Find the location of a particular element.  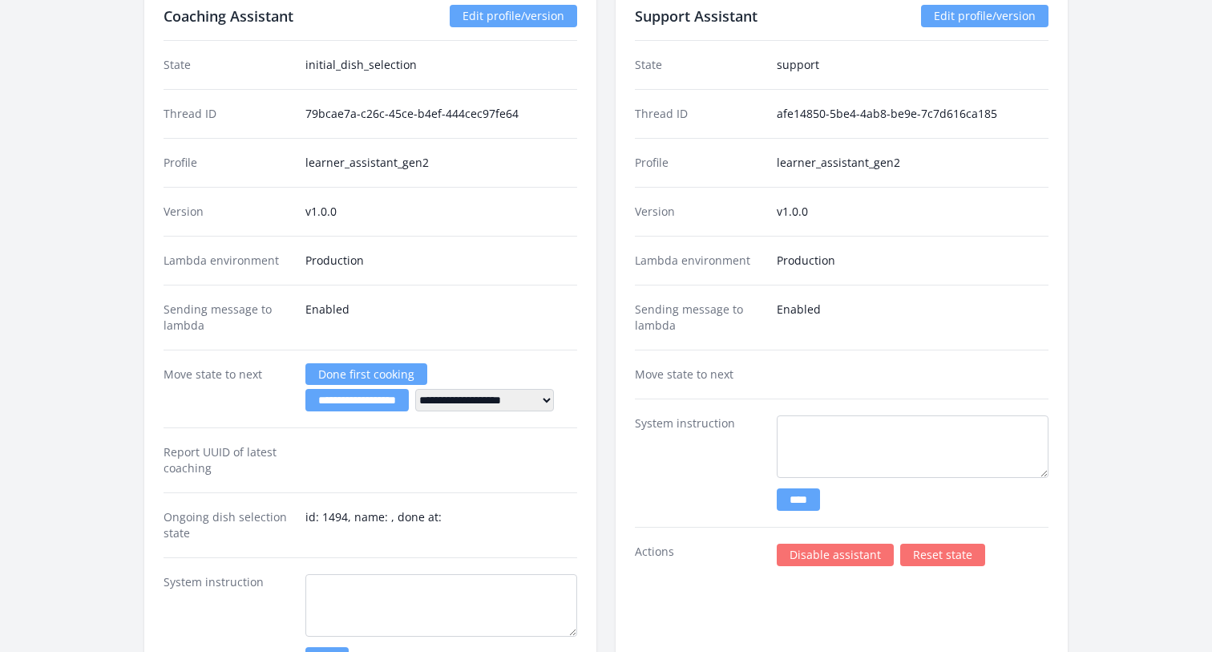

dd: 79bcae7a-c26c-45ce-b4ef-444cec97fe64 is located at coordinates (441, 114).